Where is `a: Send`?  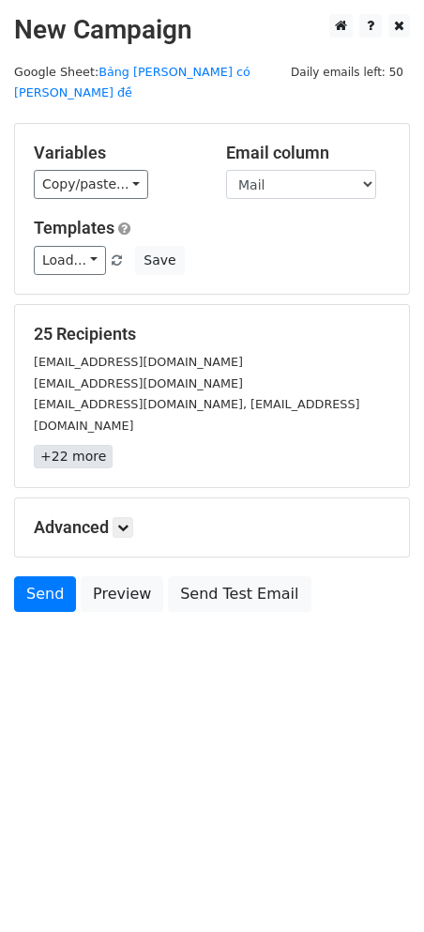
a: Send is located at coordinates (45, 594).